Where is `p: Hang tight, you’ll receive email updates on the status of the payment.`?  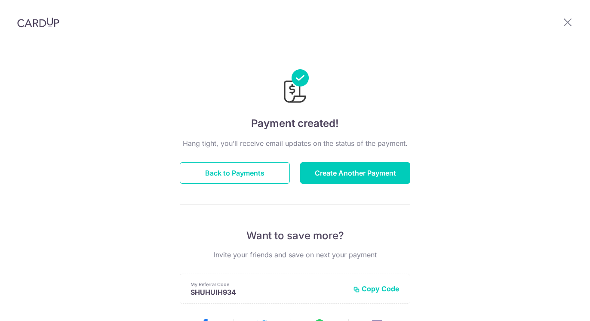
p: Hang tight, you’ll receive email updates on the status of the payment. is located at coordinates (295, 143).